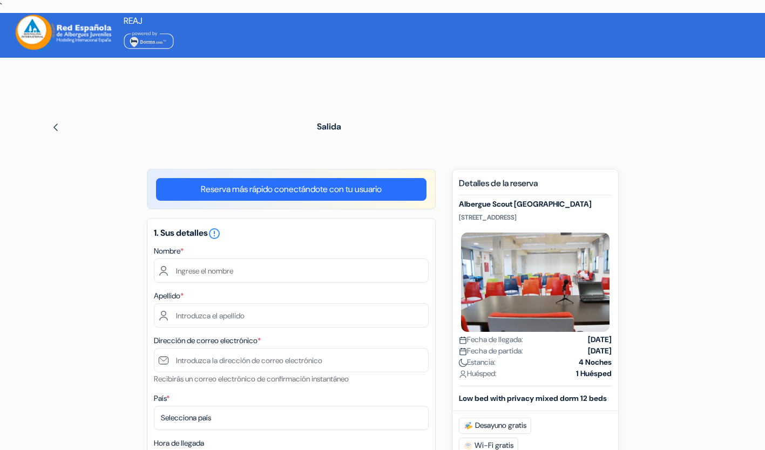 The image size is (765, 450). What do you see at coordinates (463, 374) in the screenshot?
I see `img: user_icon.svg` at bounding box center [463, 374].